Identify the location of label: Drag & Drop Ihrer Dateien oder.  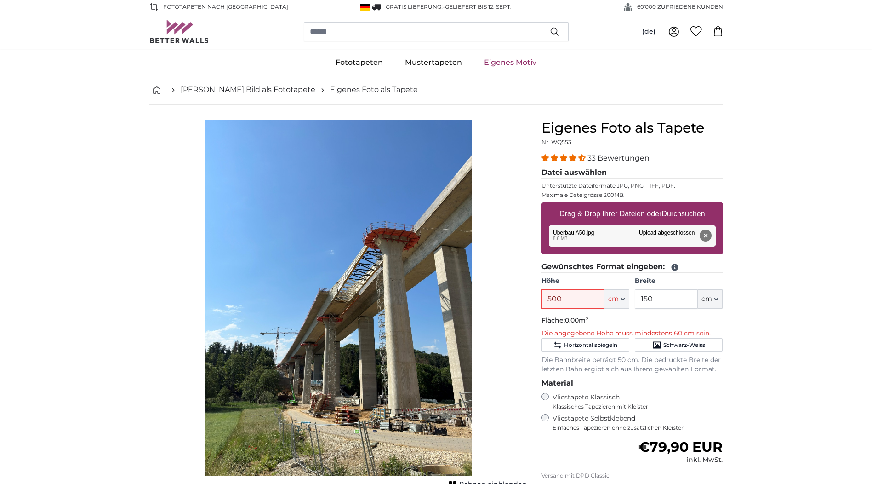
(632, 214).